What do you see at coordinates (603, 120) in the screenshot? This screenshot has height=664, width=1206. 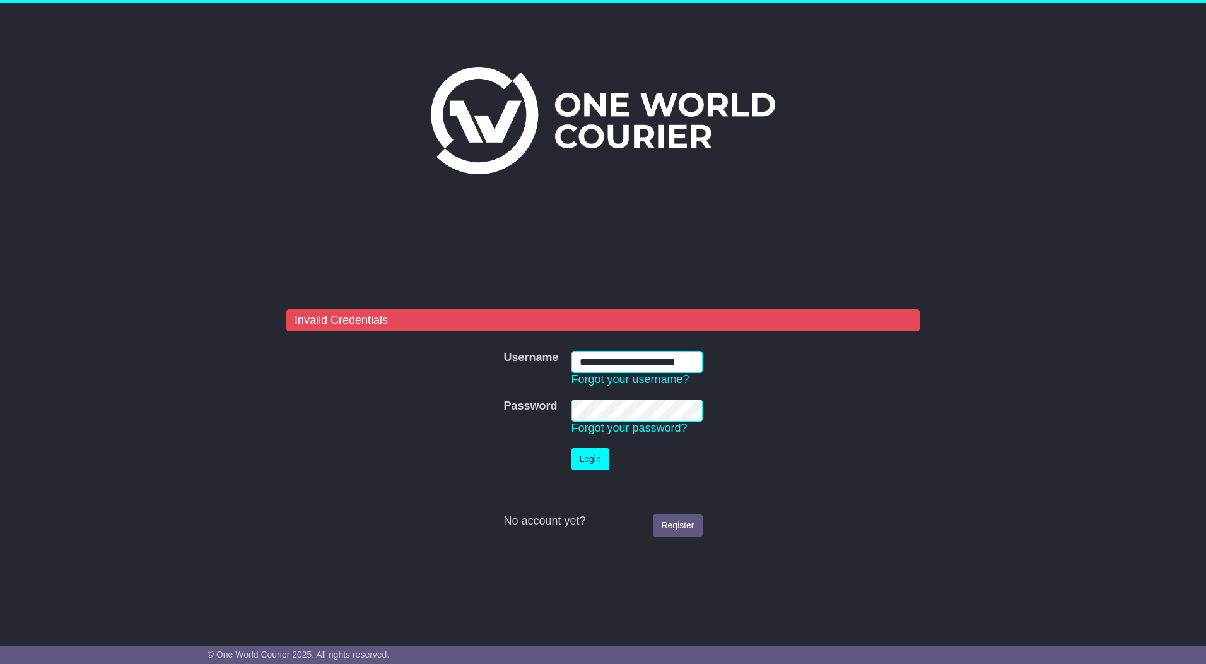 I see `img: One World` at bounding box center [603, 120].